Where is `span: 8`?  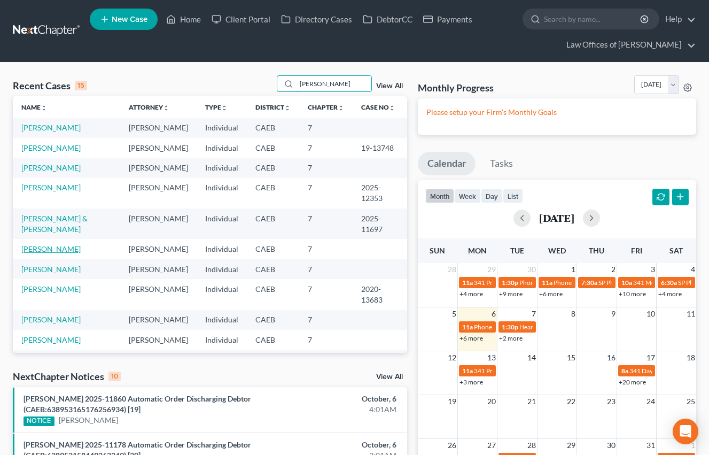 span: 8 is located at coordinates (573, 314).